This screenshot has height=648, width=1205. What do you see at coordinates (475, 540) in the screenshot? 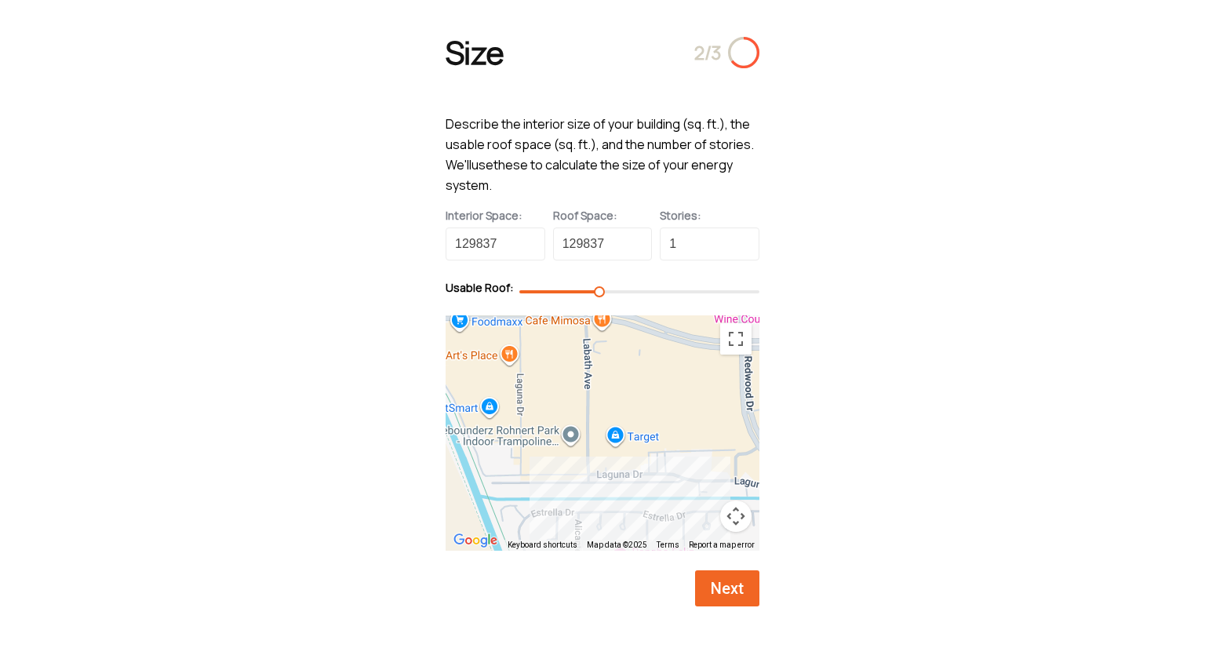
I see `img: Google` at bounding box center [475, 540].